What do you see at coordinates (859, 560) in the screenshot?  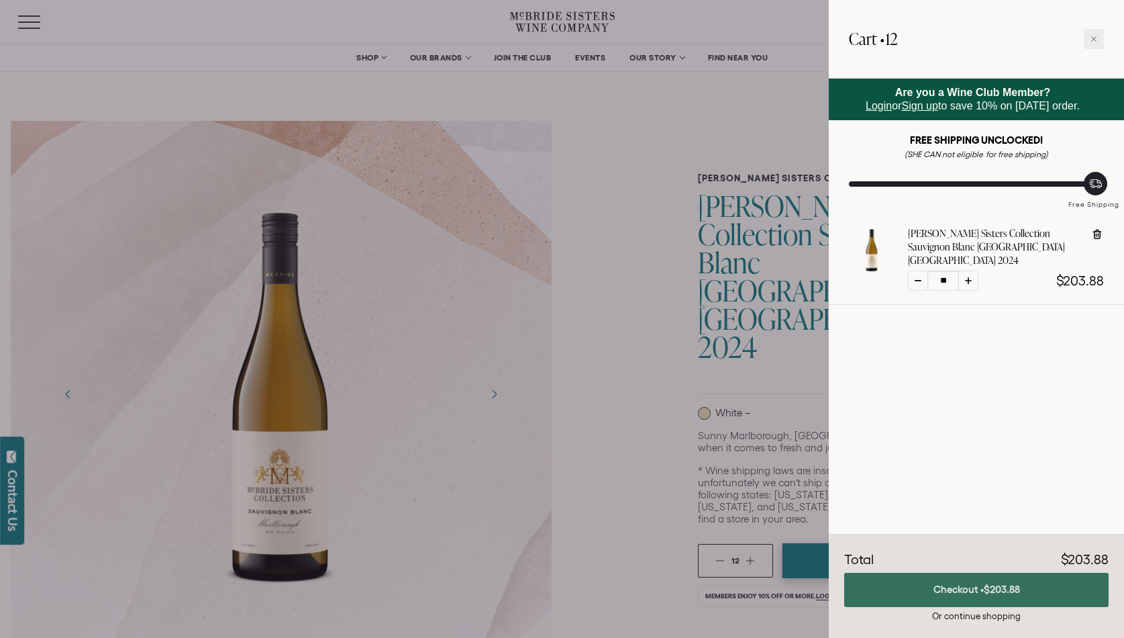 I see `div: Total` at bounding box center [859, 560].